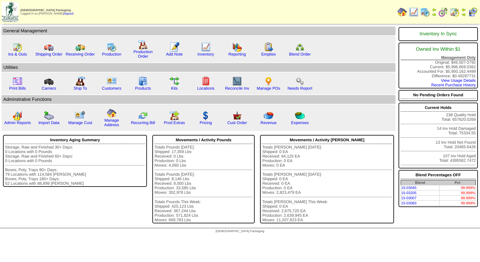 This screenshot has width=480, height=262. Describe the element at coordinates (49, 122) in the screenshot. I see `a: Import Data` at that location.